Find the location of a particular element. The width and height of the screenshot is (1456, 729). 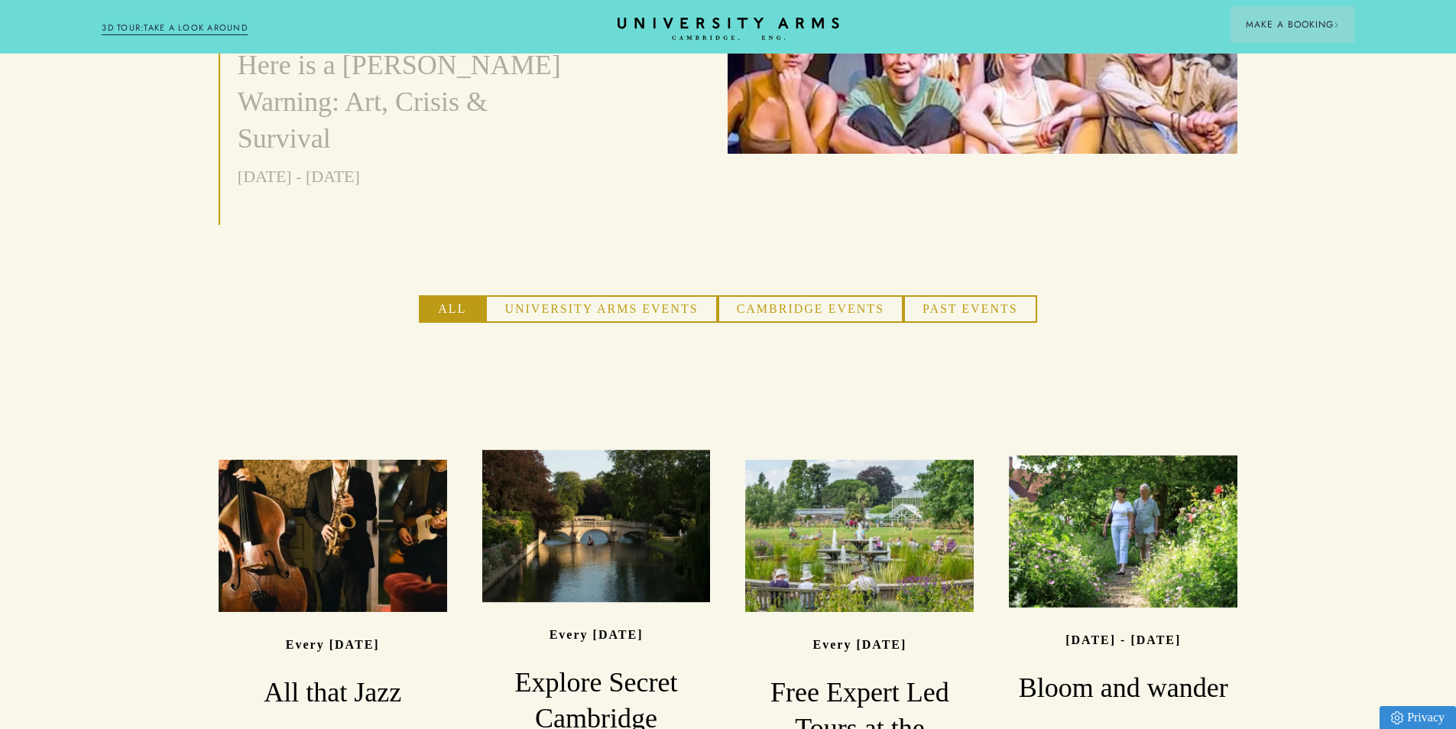

img: Privacy is located at coordinates (1397, 717).